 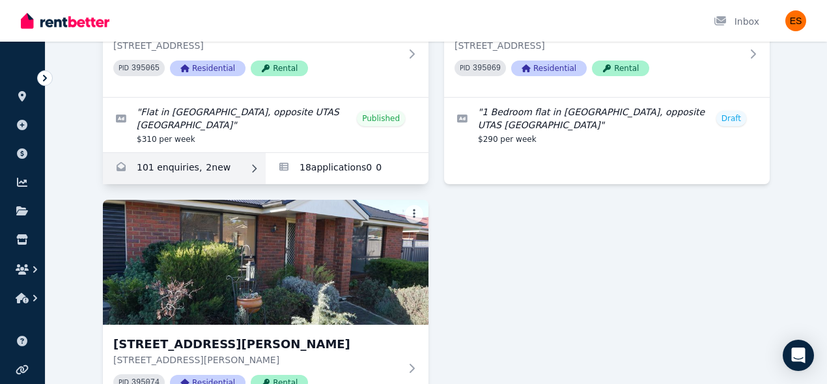 I want to click on code: 395069, so click(x=486, y=68).